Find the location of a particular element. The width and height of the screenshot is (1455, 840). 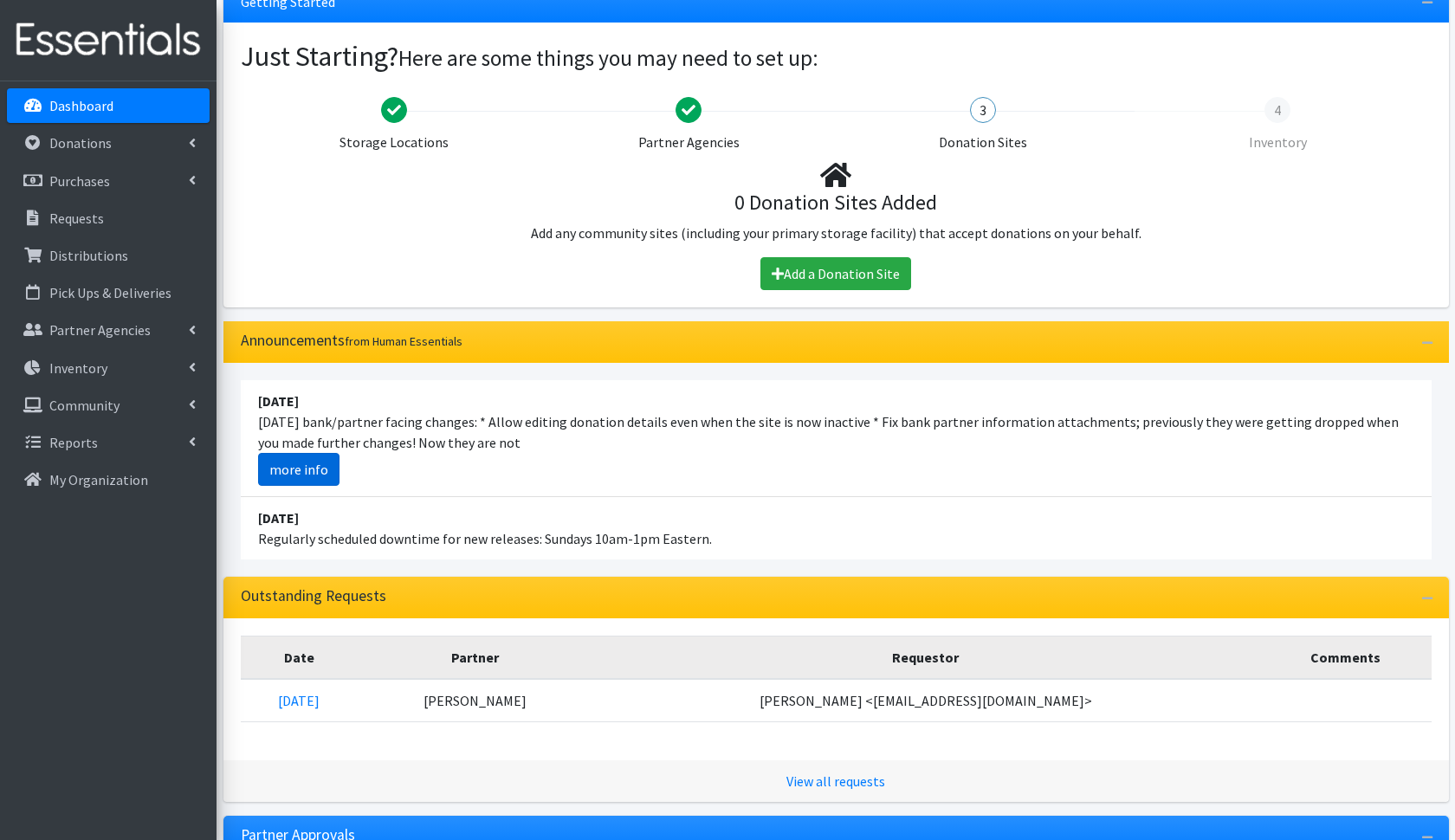

a: Add a Donation Site is located at coordinates (836, 274).